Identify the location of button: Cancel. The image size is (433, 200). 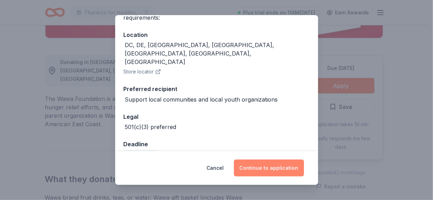
(215, 168).